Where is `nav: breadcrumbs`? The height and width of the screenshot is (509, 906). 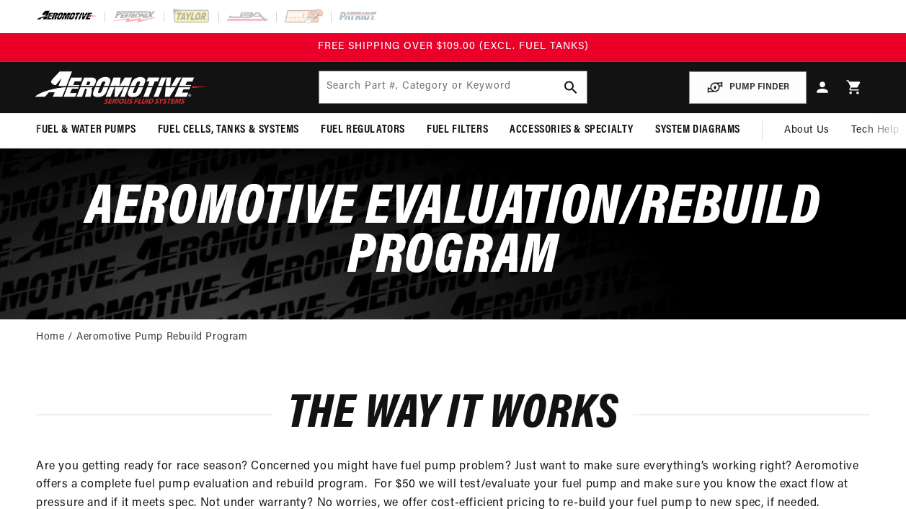
nav: breadcrumbs is located at coordinates (453, 337).